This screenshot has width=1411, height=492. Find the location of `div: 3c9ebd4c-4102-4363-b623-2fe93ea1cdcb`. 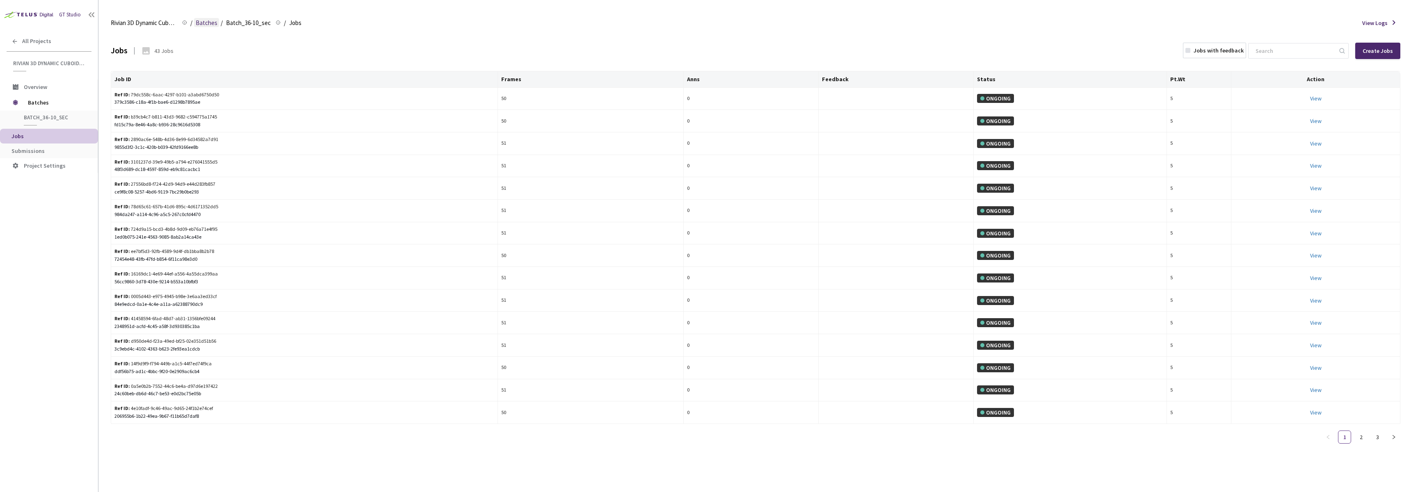

div: 3c9ebd4c-4102-4363-b623-2fe93ea1cdcb is located at coordinates (304, 349).